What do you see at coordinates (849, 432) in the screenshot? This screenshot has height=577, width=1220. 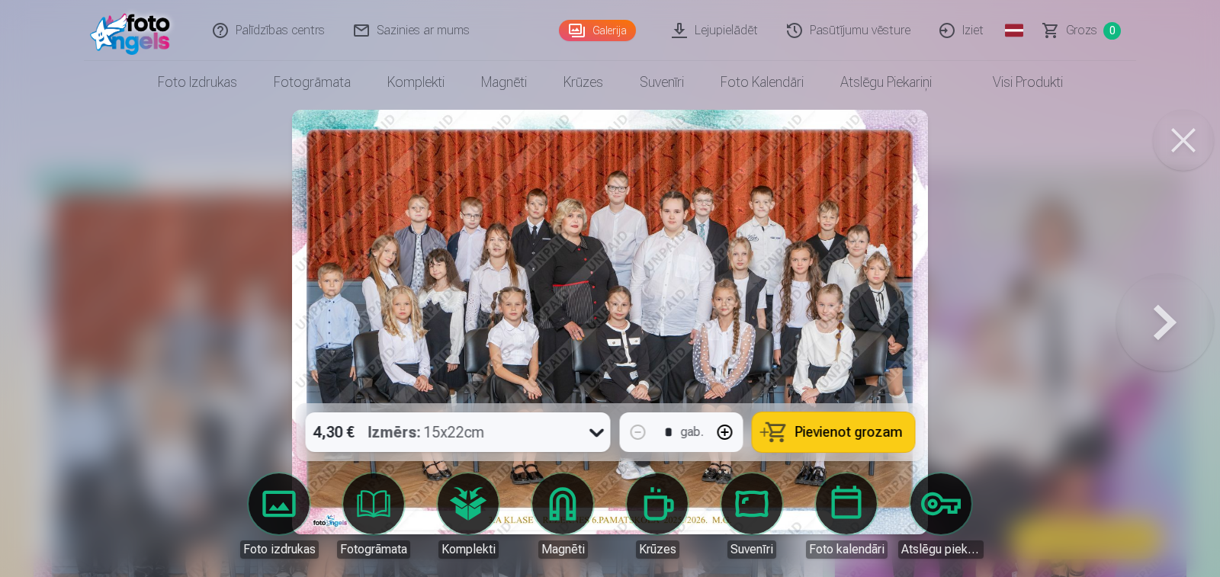 I see `span: Pievienot grozam` at bounding box center [849, 432].